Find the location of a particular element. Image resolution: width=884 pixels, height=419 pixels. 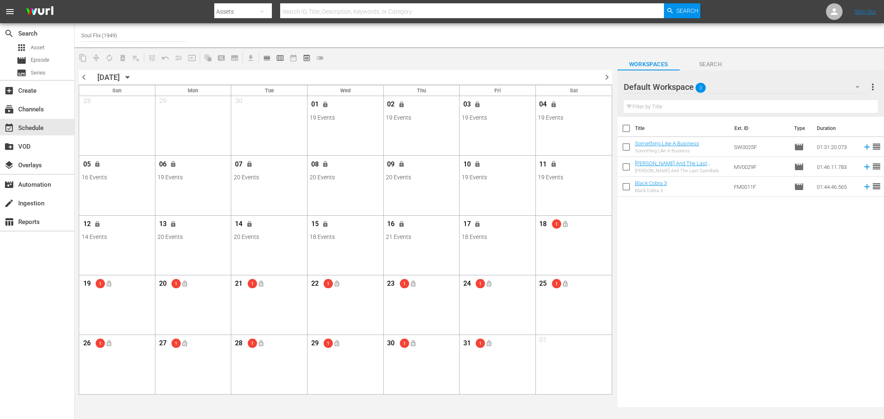

td: 01:46:11.783 is located at coordinates (836, 167).